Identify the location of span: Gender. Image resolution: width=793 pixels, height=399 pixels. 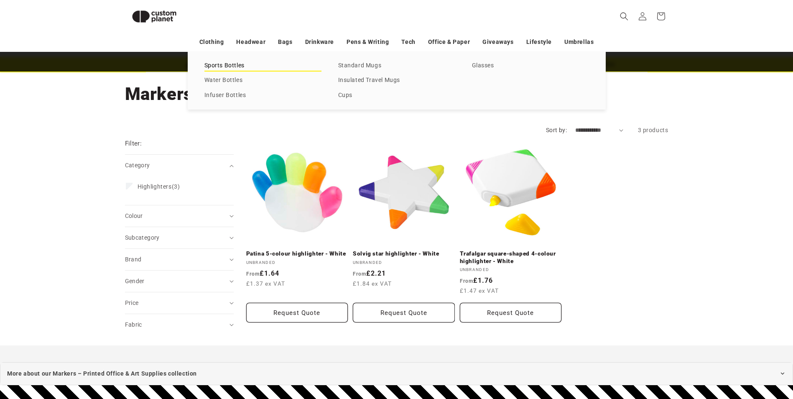
(135, 281).